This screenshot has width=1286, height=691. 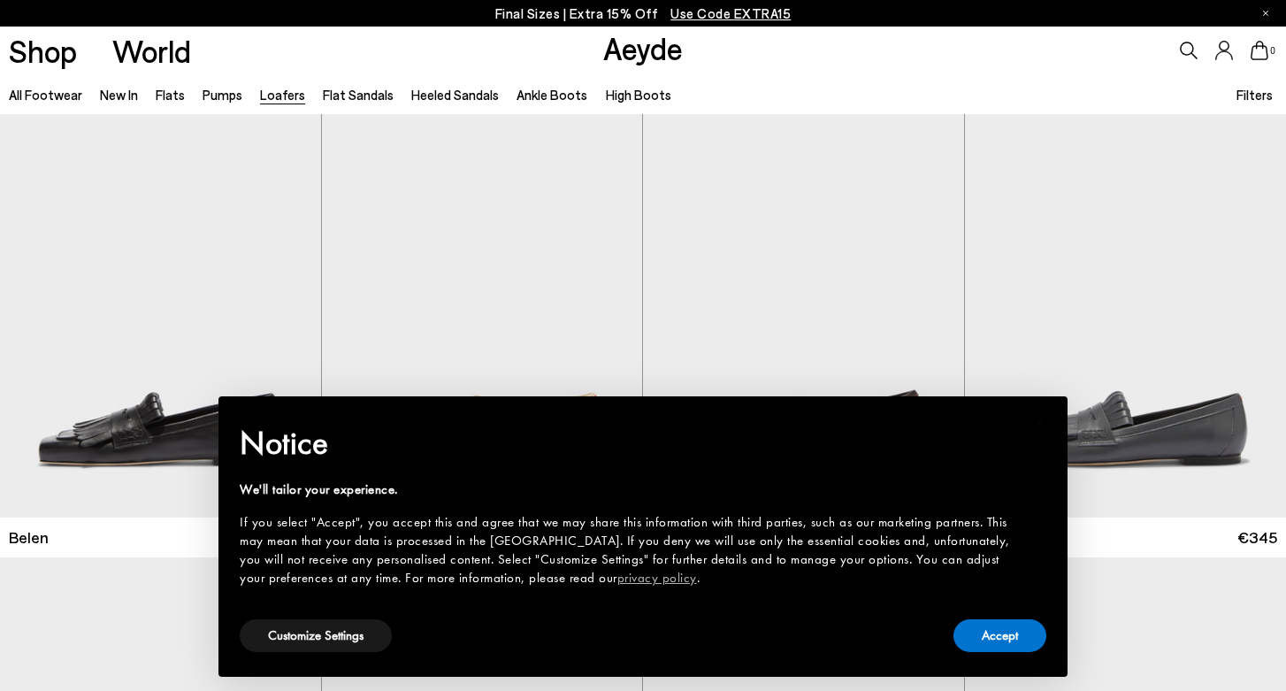 I want to click on button: Accept, so click(x=999, y=635).